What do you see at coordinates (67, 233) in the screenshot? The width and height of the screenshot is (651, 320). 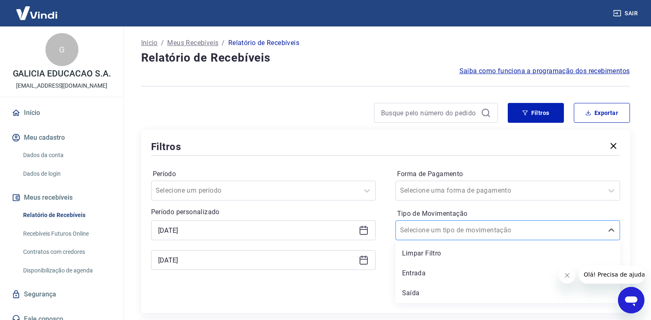 I see `a: Recebíveis Futuros Online` at bounding box center [67, 233].